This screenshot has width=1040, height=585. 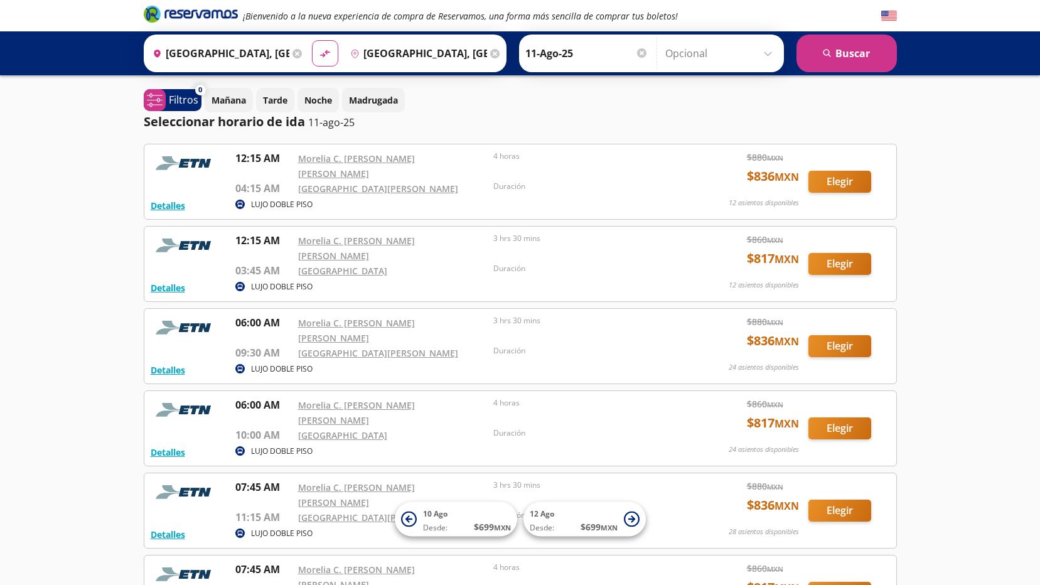 What do you see at coordinates (191, 16) in the screenshot?
I see `a: Brand Logo` at bounding box center [191, 16].